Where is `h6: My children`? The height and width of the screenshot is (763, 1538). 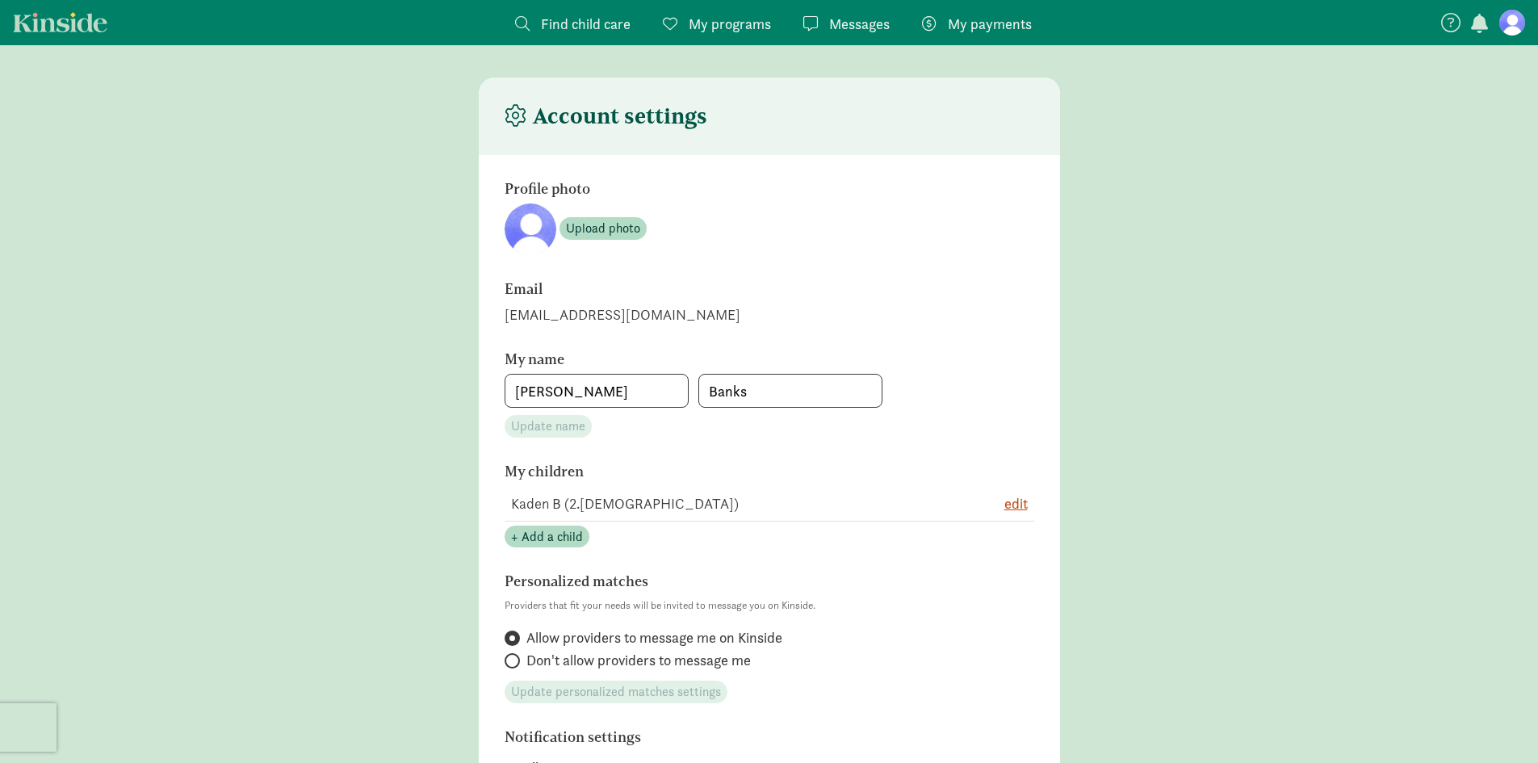 h6: My children is located at coordinates (726, 471).